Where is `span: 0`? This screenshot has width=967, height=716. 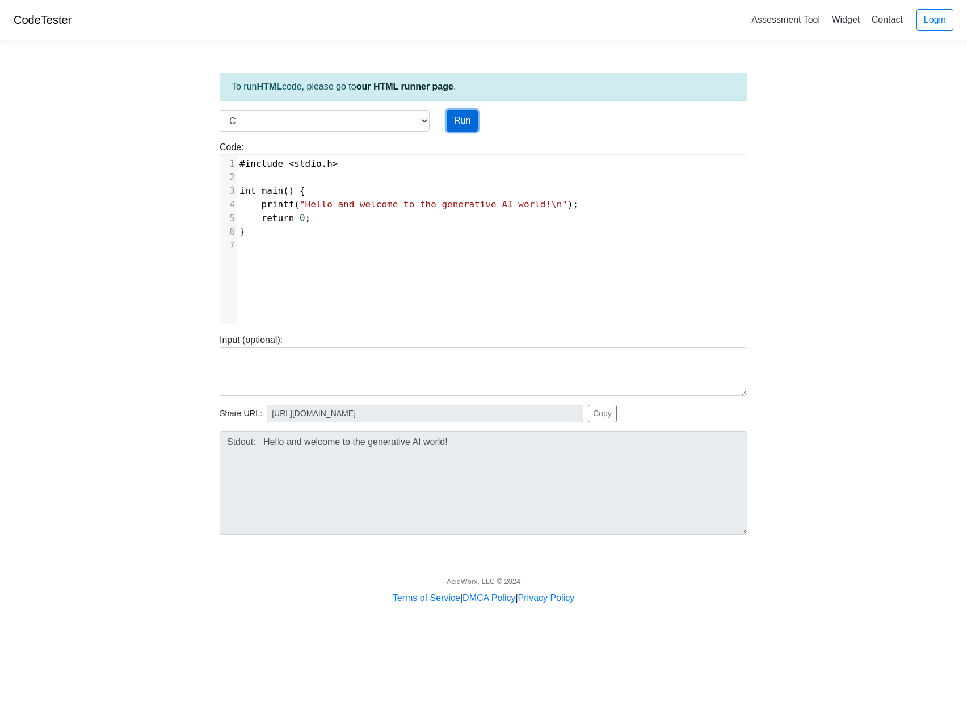
span: 0 is located at coordinates (302, 218).